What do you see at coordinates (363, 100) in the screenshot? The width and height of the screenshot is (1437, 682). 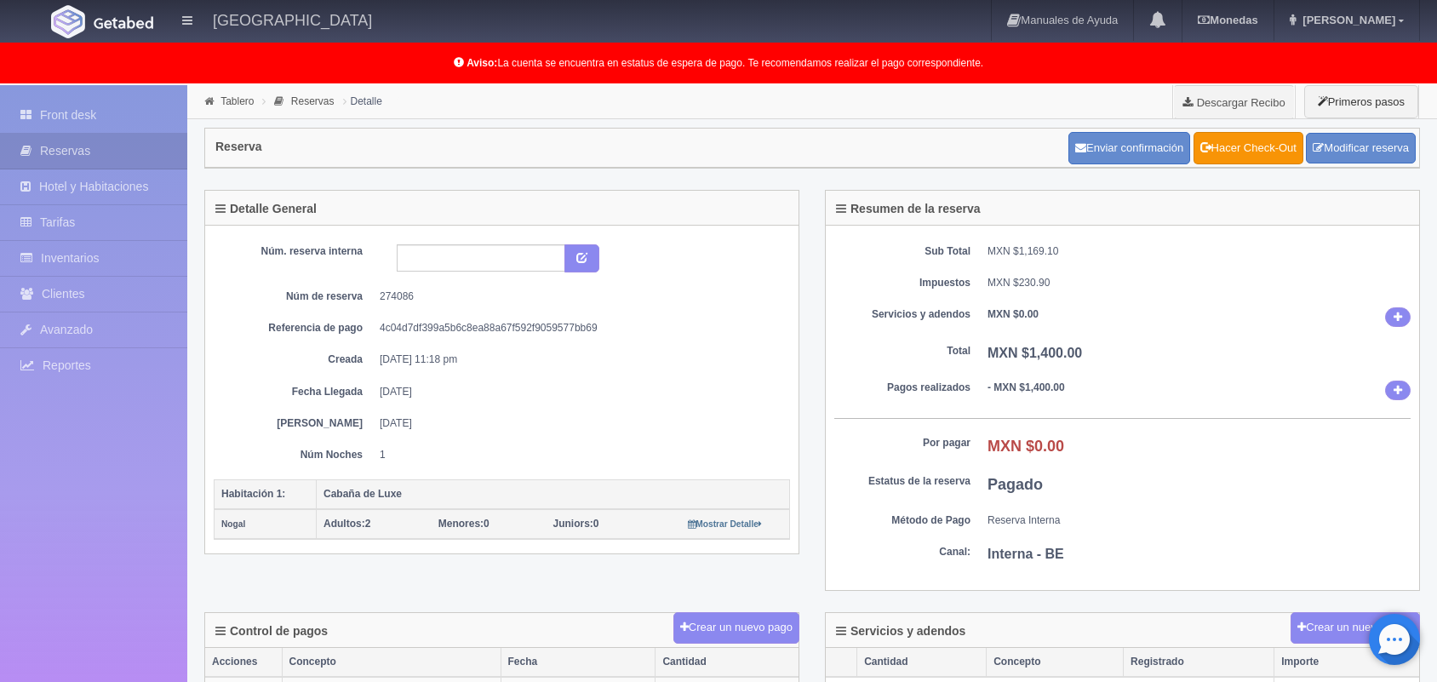 I see `li: Detalle` at bounding box center [363, 100].